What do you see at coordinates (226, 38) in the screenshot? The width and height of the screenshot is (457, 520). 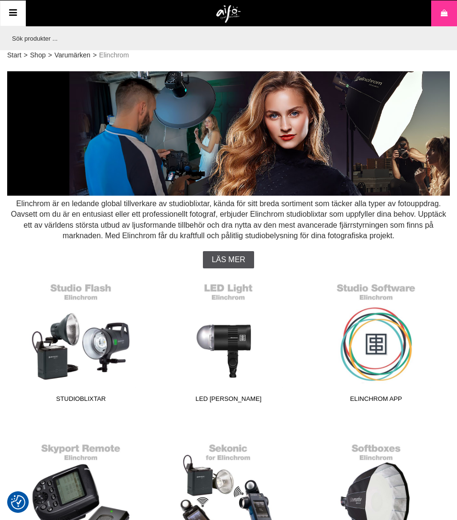 I see `input: Sök produkter ...` at bounding box center [226, 38].